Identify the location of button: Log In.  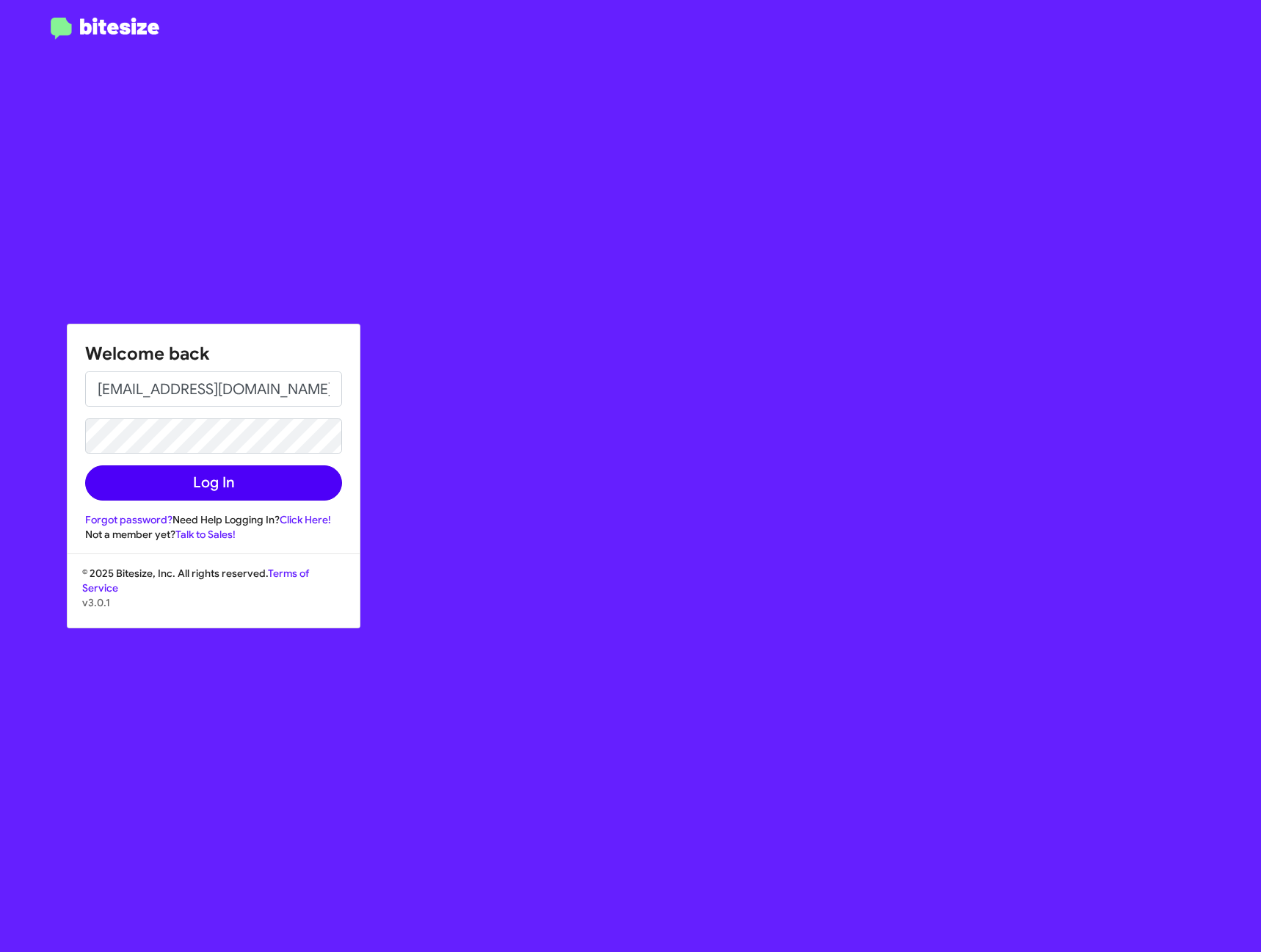
(213, 483).